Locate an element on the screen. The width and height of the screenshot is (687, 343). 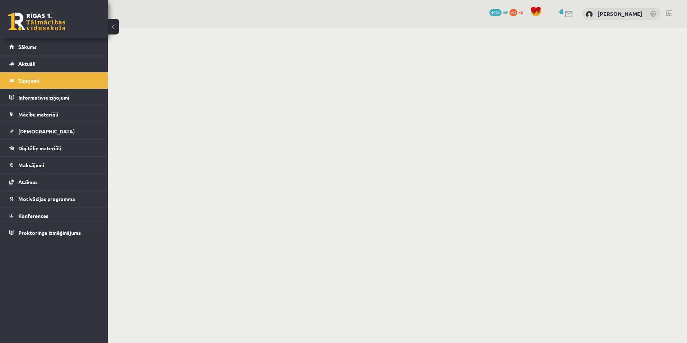
a: Aktuāli is located at coordinates (54, 64).